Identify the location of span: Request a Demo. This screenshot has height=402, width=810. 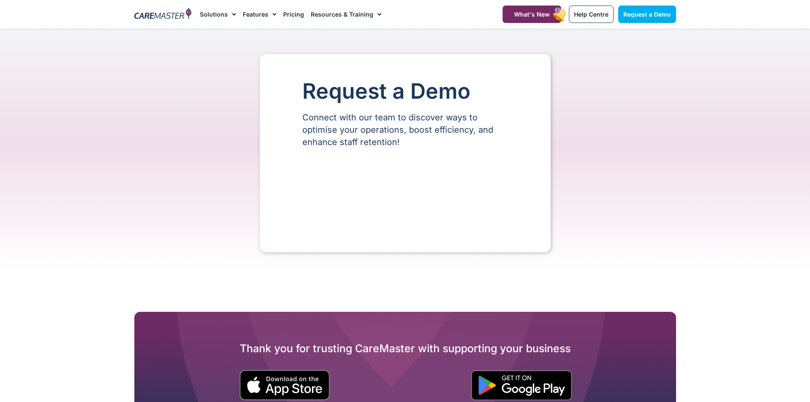
(647, 14).